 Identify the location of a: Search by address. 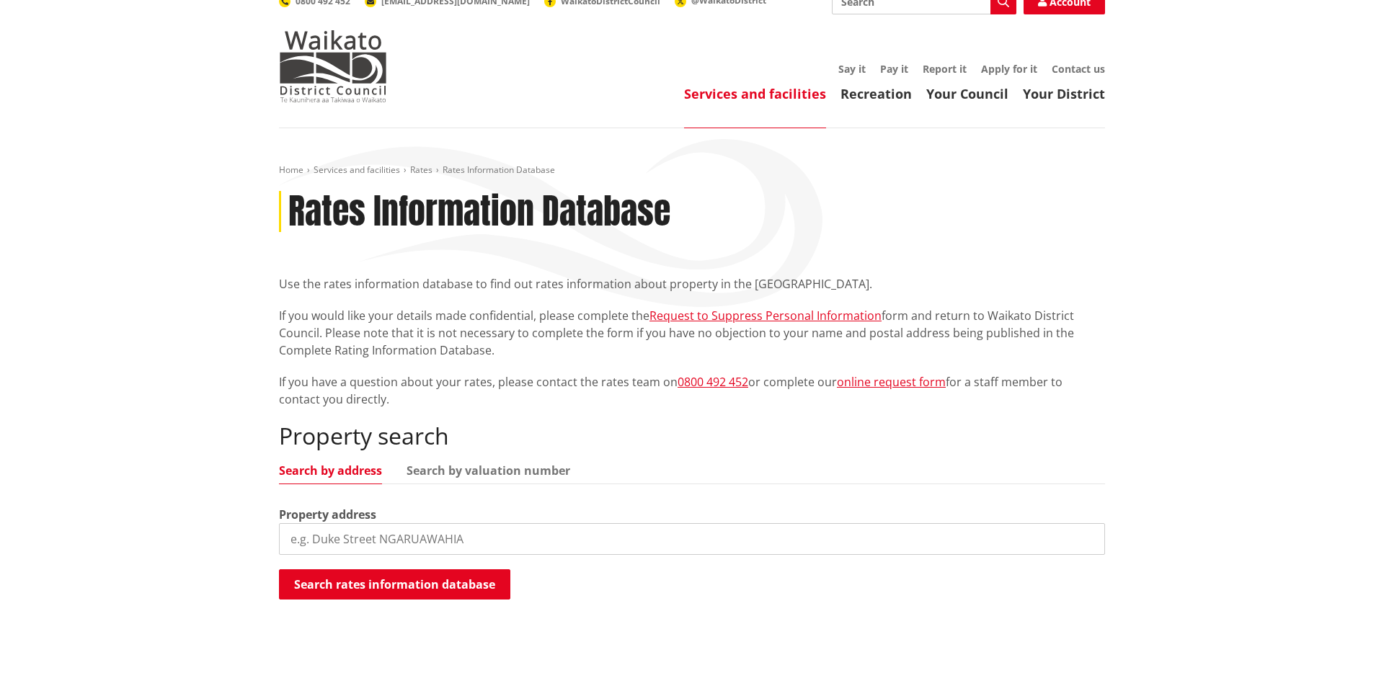
(330, 471).